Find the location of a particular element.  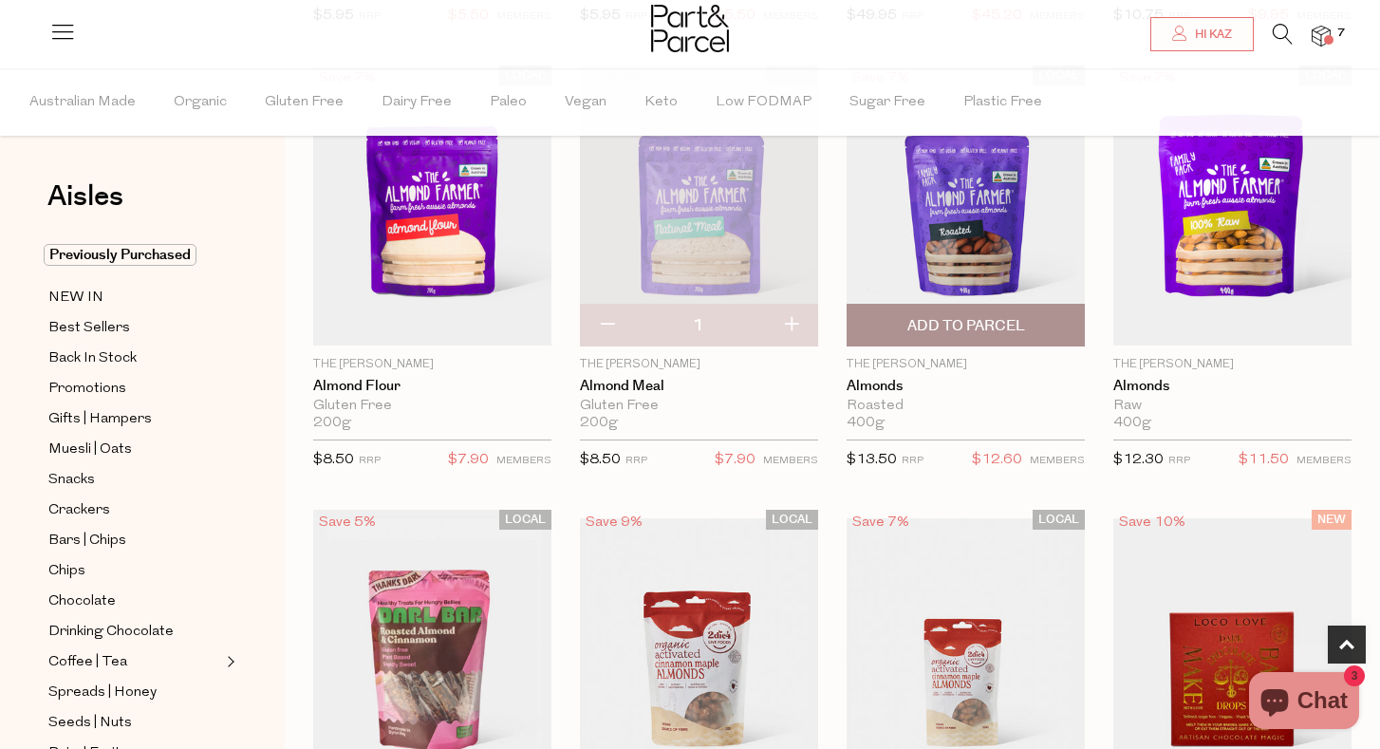

a: Almond Meal is located at coordinates (698, 386).